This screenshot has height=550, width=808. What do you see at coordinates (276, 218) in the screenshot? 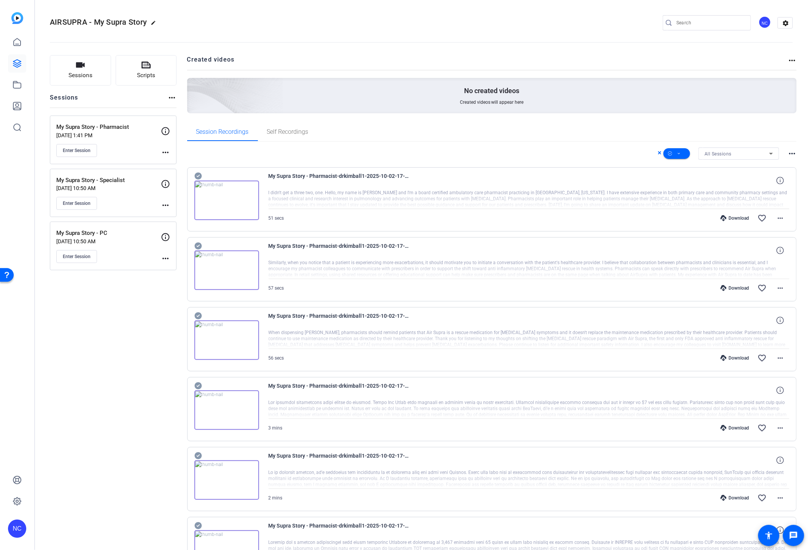
I see `span: 51 secs` at bounding box center [276, 218].